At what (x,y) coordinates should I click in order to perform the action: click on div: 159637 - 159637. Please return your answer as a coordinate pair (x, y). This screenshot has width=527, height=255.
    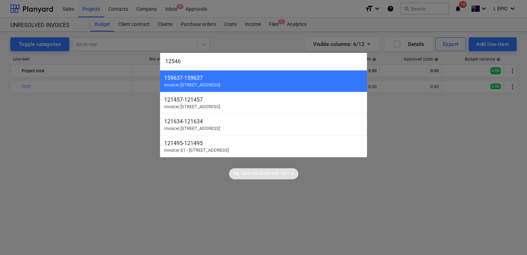
    Looking at the image, I should click on (264, 78).